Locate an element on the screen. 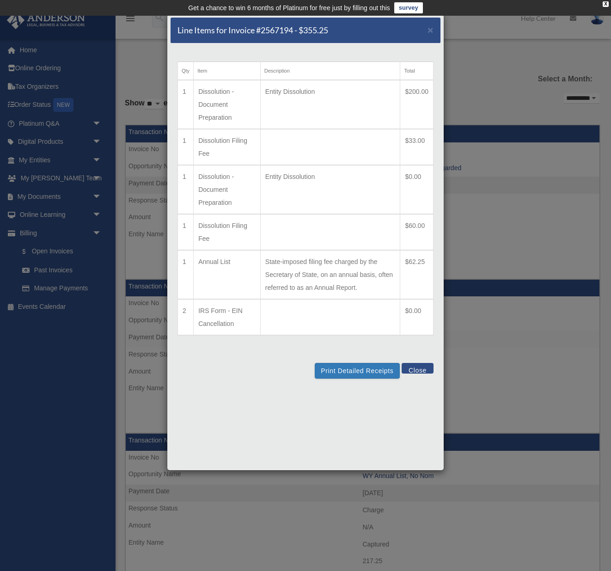 Image resolution: width=611 pixels, height=571 pixels. th: Total is located at coordinates (417, 71).